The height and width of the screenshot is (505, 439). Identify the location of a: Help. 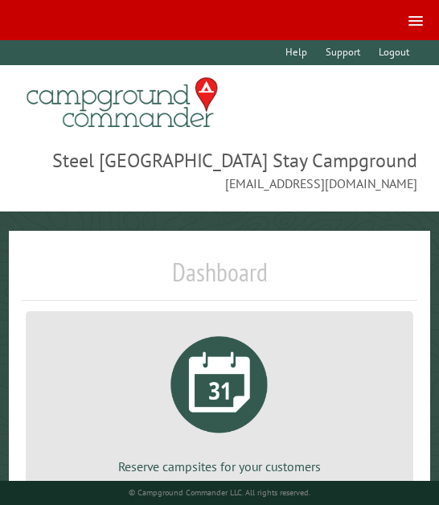
(296, 52).